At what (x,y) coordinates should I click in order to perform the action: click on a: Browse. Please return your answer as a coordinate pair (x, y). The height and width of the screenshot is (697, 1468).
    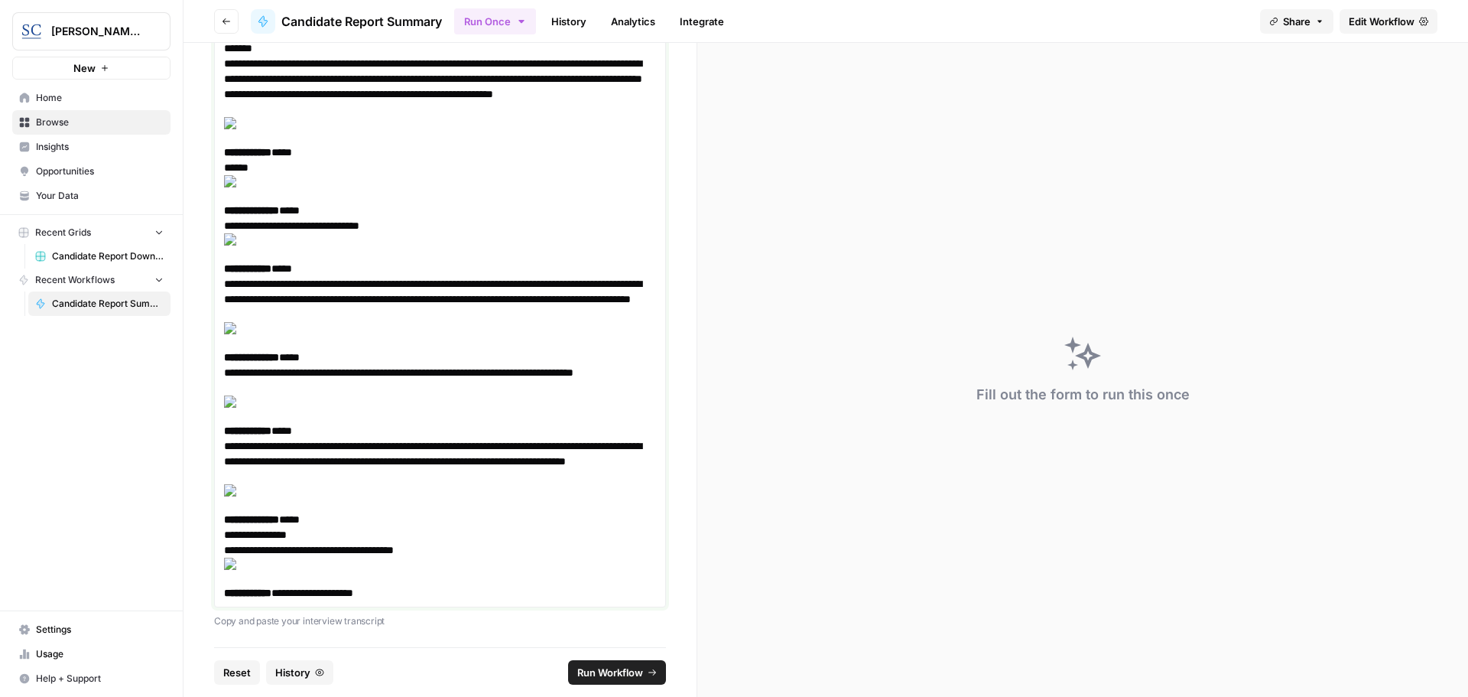
    Looking at the image, I should click on (91, 122).